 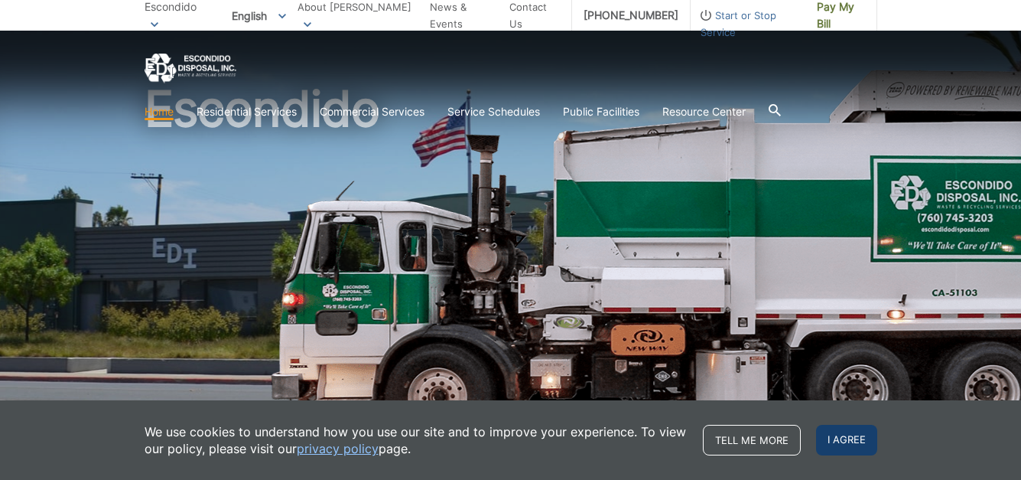 I want to click on span: I agree, so click(x=847, y=440).